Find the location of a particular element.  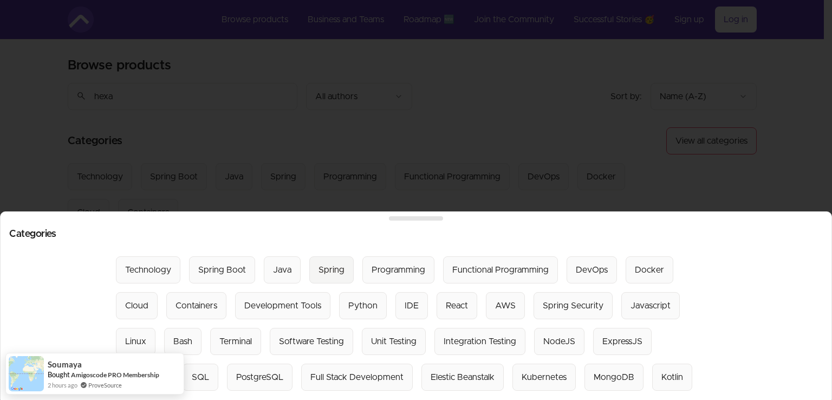

div: Software Testing is located at coordinates (312, 341).